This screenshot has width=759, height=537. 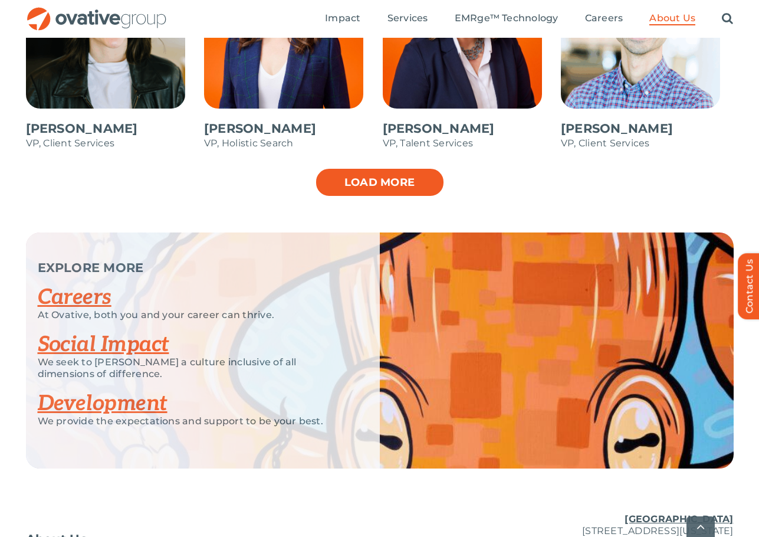 I want to click on p: EXPLORE MORE, so click(x=194, y=268).